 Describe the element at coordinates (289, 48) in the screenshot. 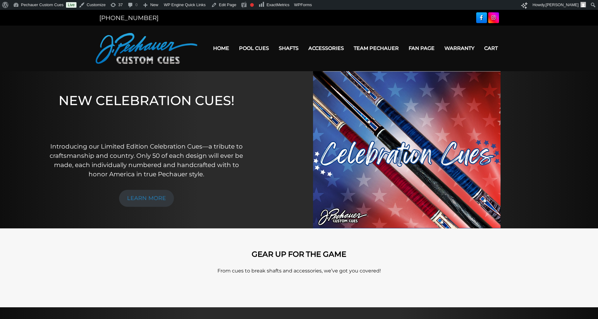

I see `a: Shafts` at that location.